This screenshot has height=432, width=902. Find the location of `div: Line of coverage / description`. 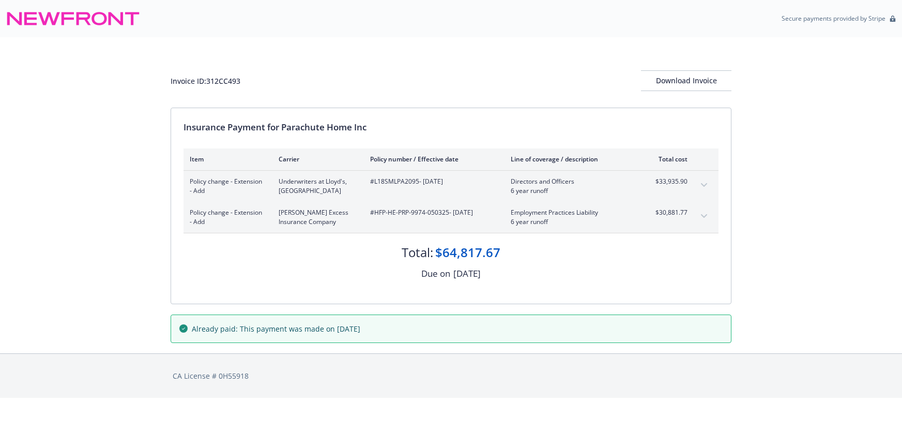

div: Line of coverage / description is located at coordinates (571, 159).